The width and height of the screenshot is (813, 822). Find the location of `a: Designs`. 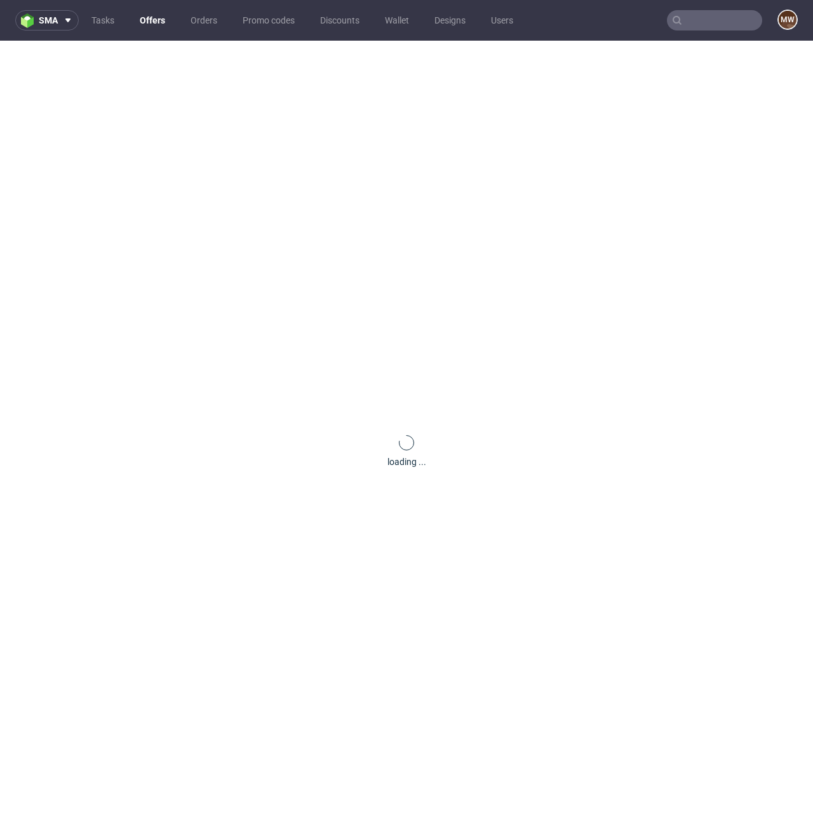

a: Designs is located at coordinates (450, 20).